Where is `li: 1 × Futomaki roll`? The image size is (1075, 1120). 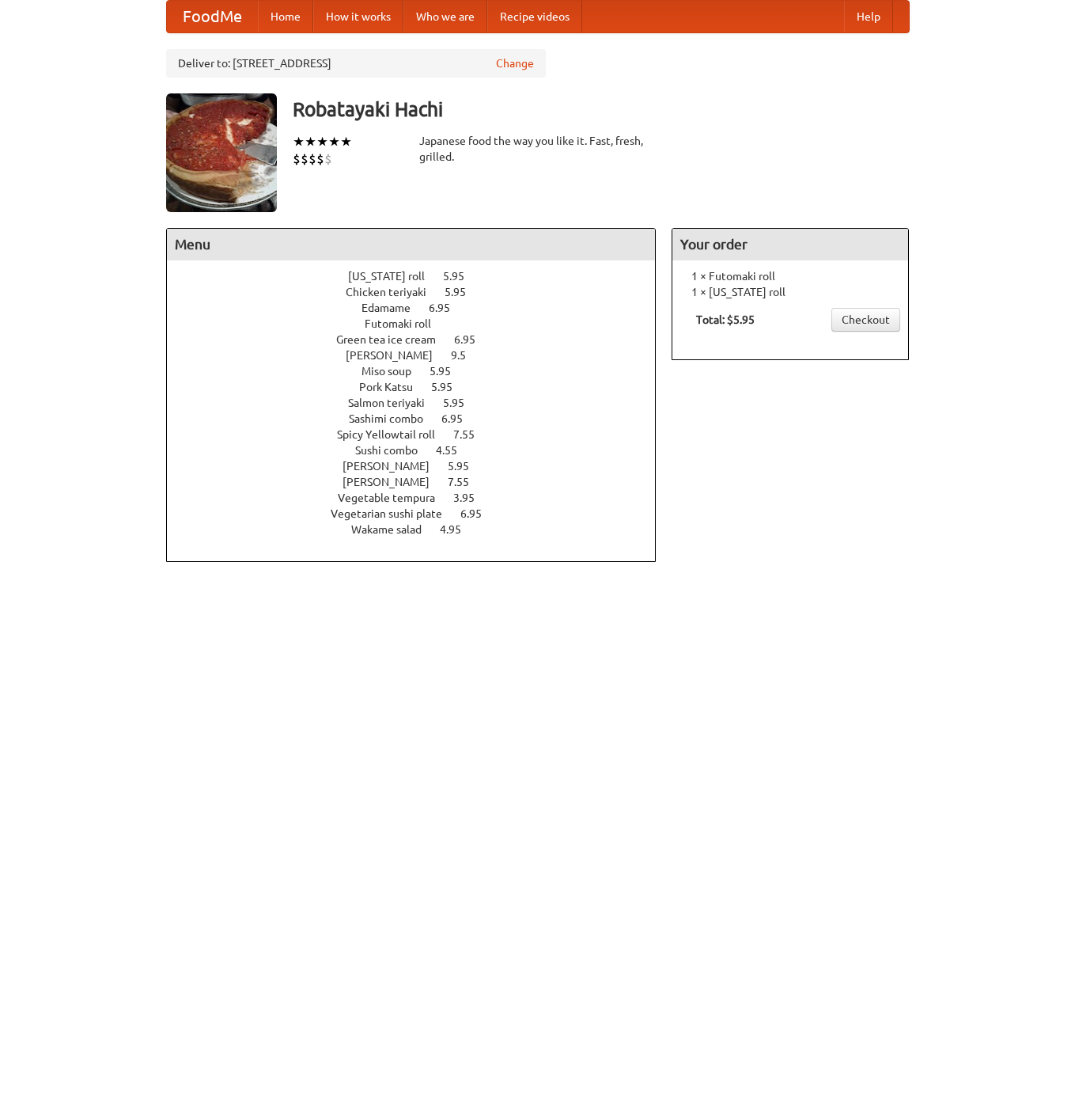 li: 1 × Futomaki roll is located at coordinates (791, 276).